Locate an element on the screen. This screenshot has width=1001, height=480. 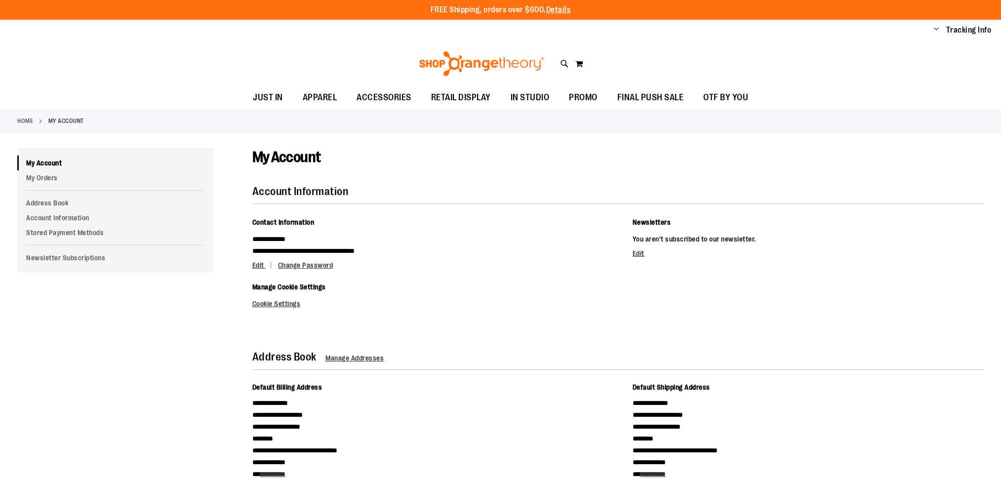
a: Details is located at coordinates (558, 10).